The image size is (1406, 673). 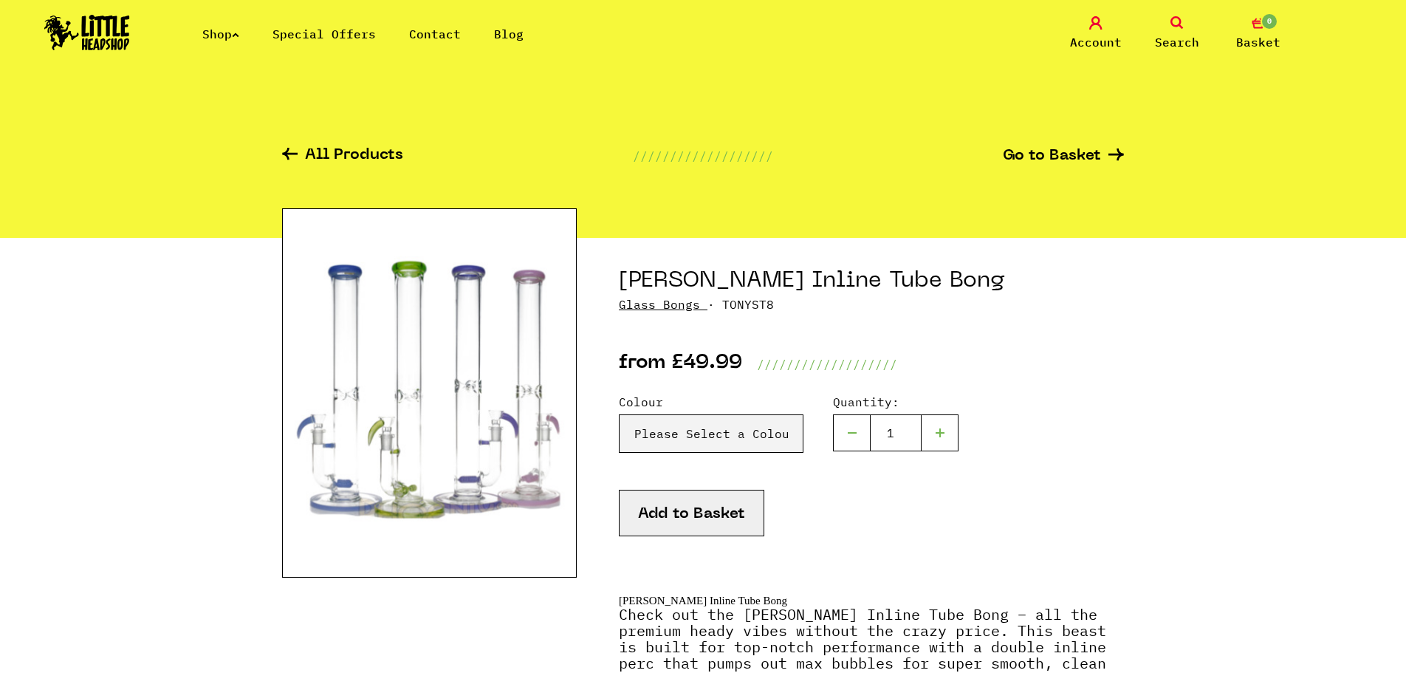 I want to click on a: 0 Basket, so click(x=1258, y=33).